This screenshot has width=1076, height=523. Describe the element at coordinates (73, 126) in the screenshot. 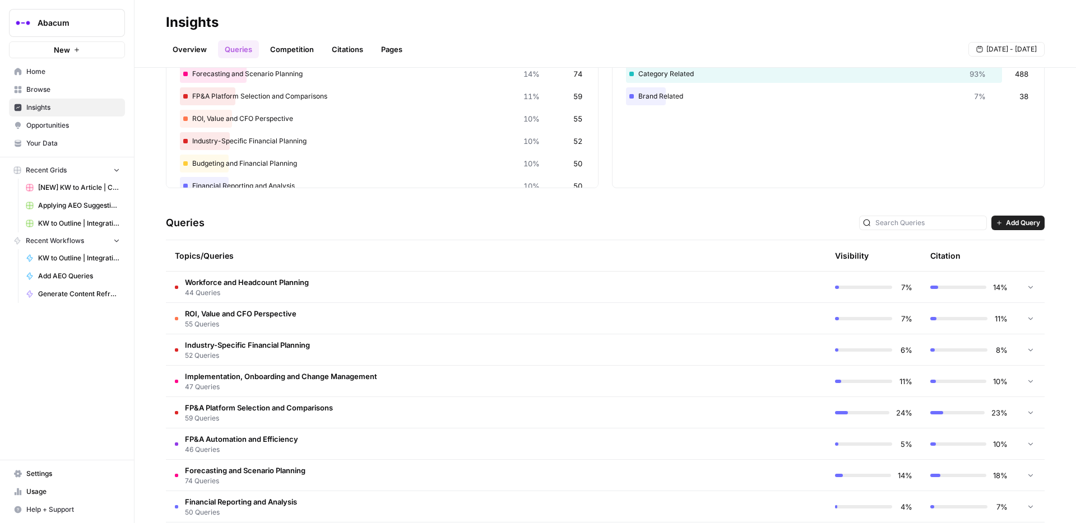

I see `span: Opportunities` at that location.